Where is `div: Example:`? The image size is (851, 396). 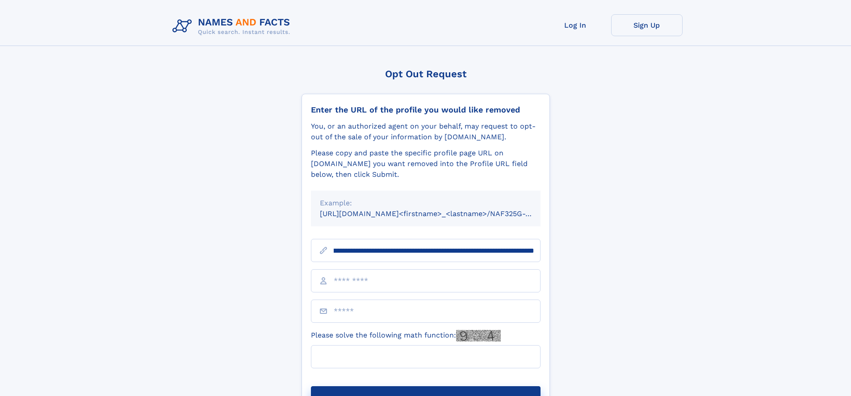 div: Example: is located at coordinates (426, 203).